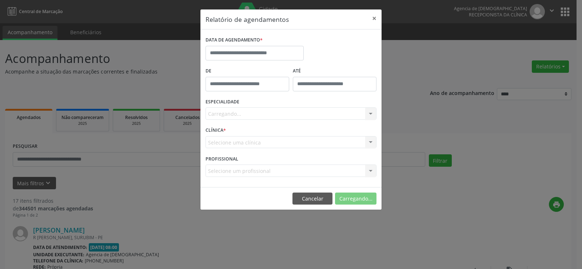  I want to click on label: PROFISSIONAL, so click(222, 159).